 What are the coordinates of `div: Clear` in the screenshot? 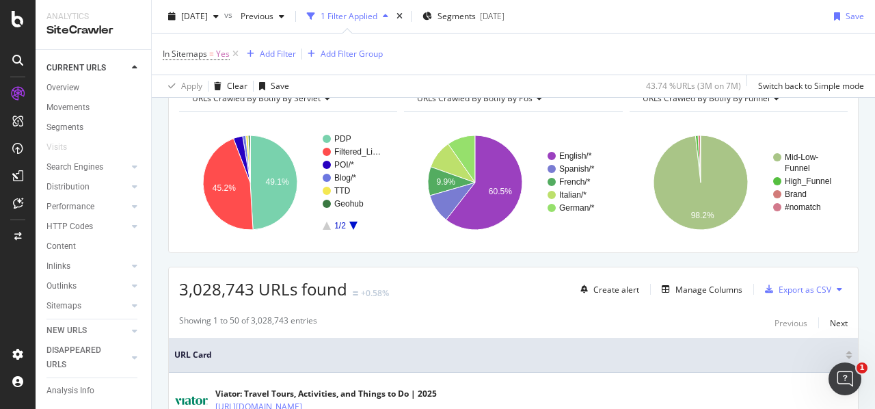 It's located at (237, 85).